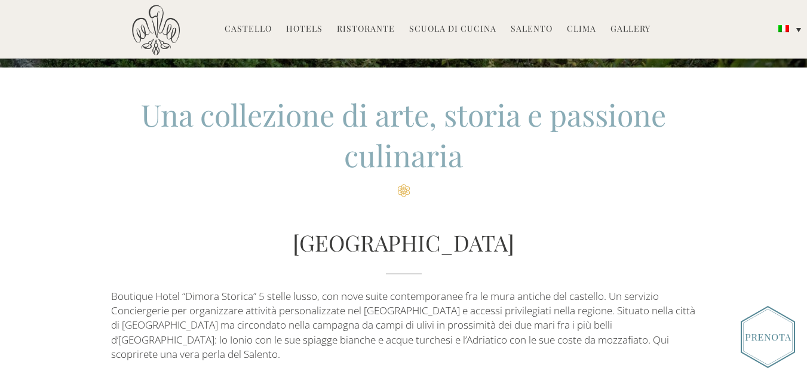 This screenshot has height=383, width=807. I want to click on p: Boutique Hotel “Dimora Storica” 5 stelle lusso, con nove suite contemporanee fra le mura antiche ..., so click(404, 325).